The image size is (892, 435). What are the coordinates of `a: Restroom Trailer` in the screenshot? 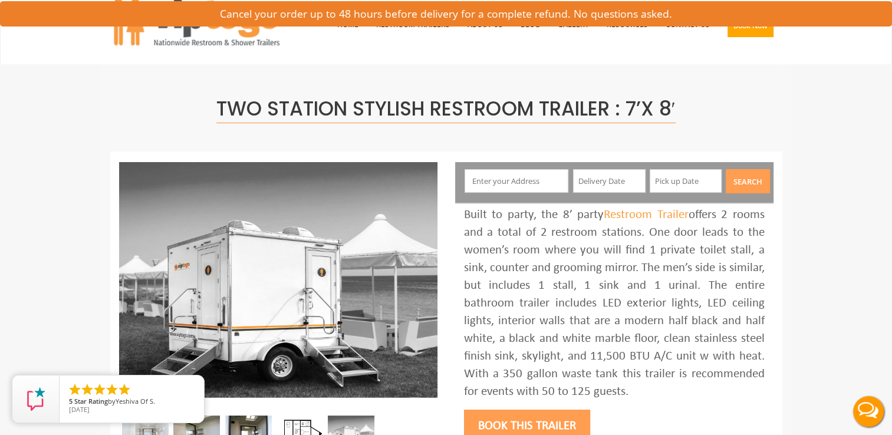 It's located at (646, 215).